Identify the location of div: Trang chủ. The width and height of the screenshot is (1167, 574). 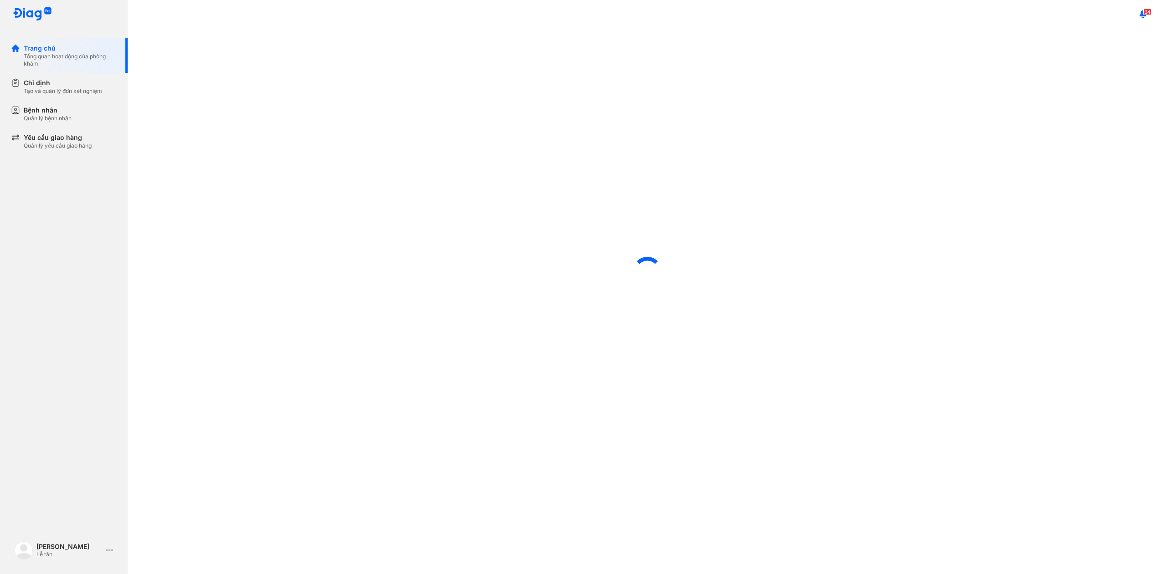
(70, 48).